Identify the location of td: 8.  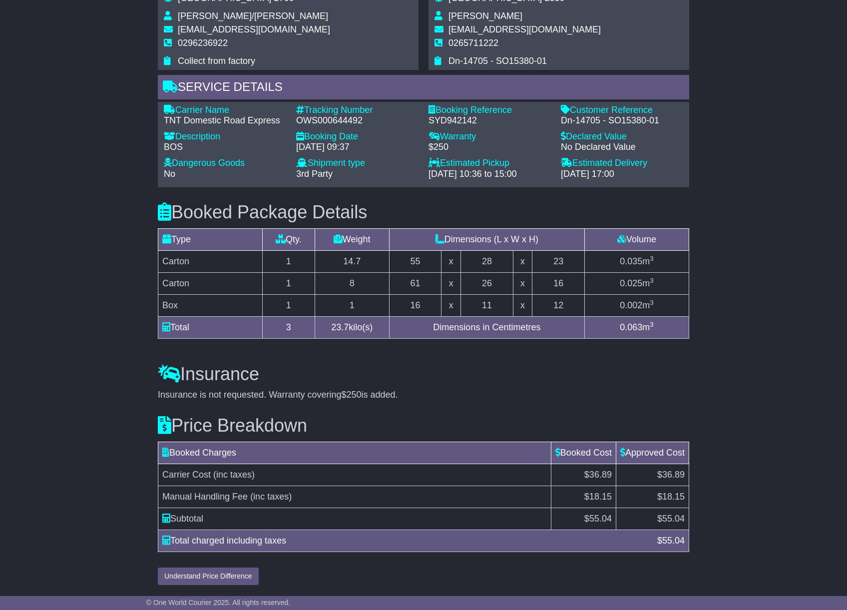
(352, 283).